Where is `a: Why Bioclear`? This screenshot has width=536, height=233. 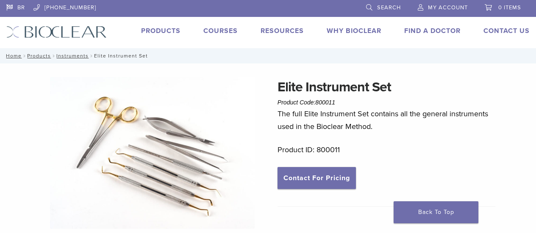
a: Why Bioclear is located at coordinates (354, 31).